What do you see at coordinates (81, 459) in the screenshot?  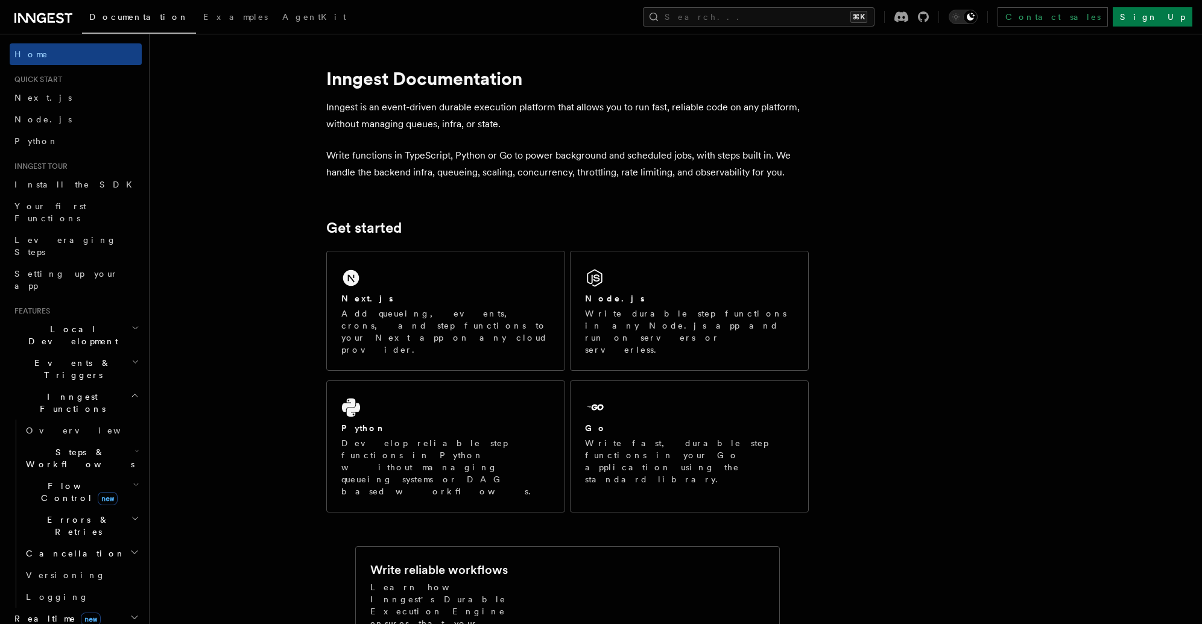 I see `button: Steps & Workflows` at bounding box center [81, 459].